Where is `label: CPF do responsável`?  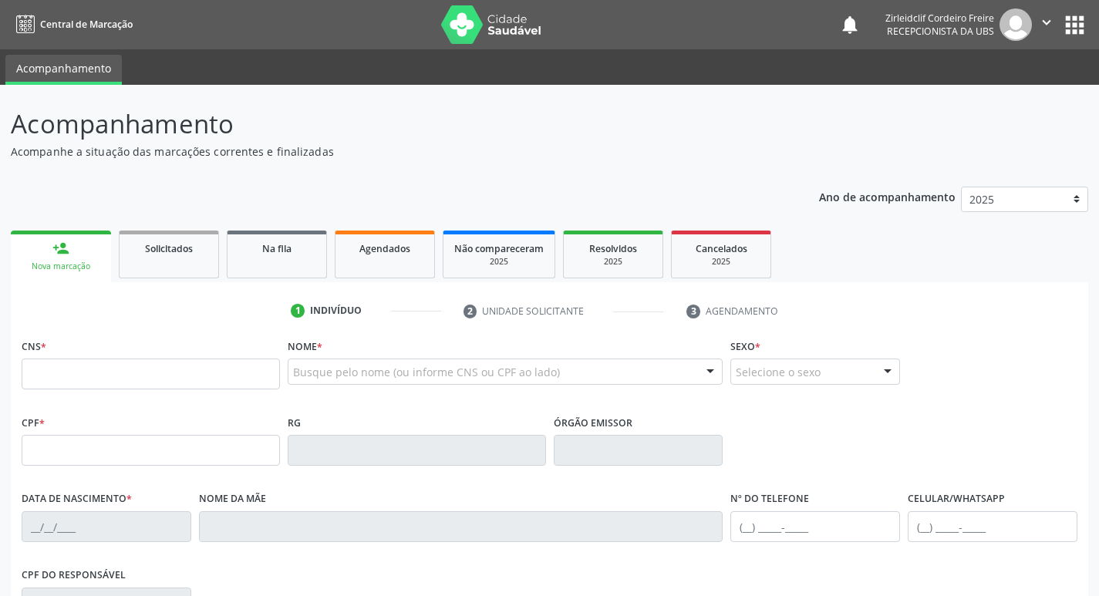 label: CPF do responsável is located at coordinates (73, 575).